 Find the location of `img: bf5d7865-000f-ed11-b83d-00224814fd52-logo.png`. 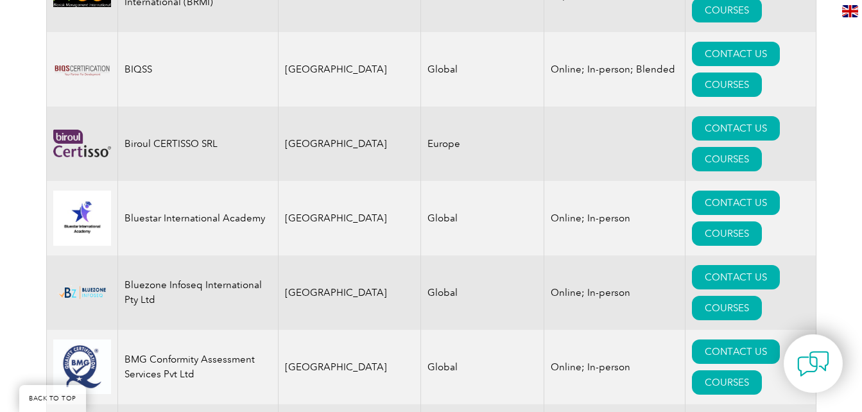

img: bf5d7865-000f-ed11-b83d-00224814fd52-logo.png is located at coordinates (82, 293).